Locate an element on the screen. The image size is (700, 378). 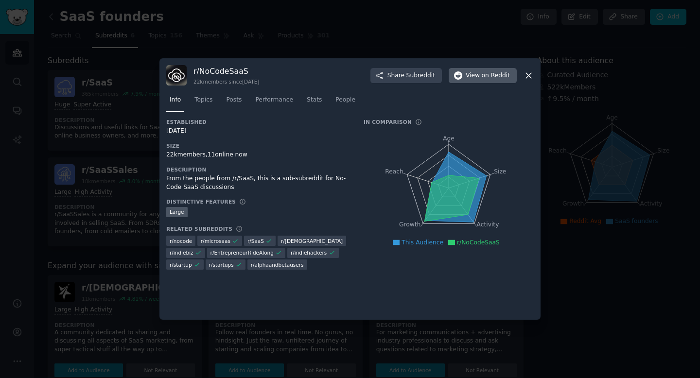
span: r/ startup is located at coordinates (181, 265).